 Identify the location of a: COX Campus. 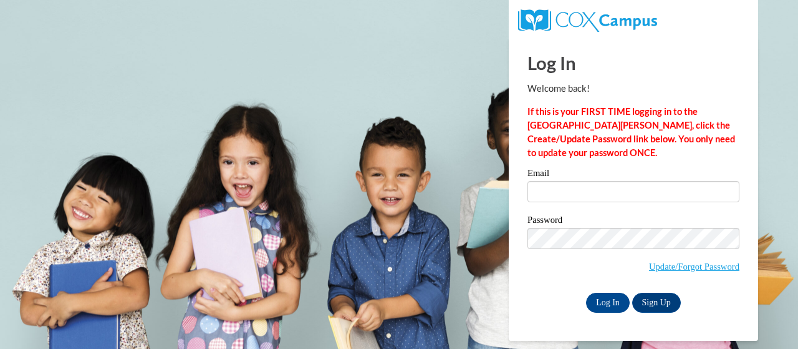
(588, 19).